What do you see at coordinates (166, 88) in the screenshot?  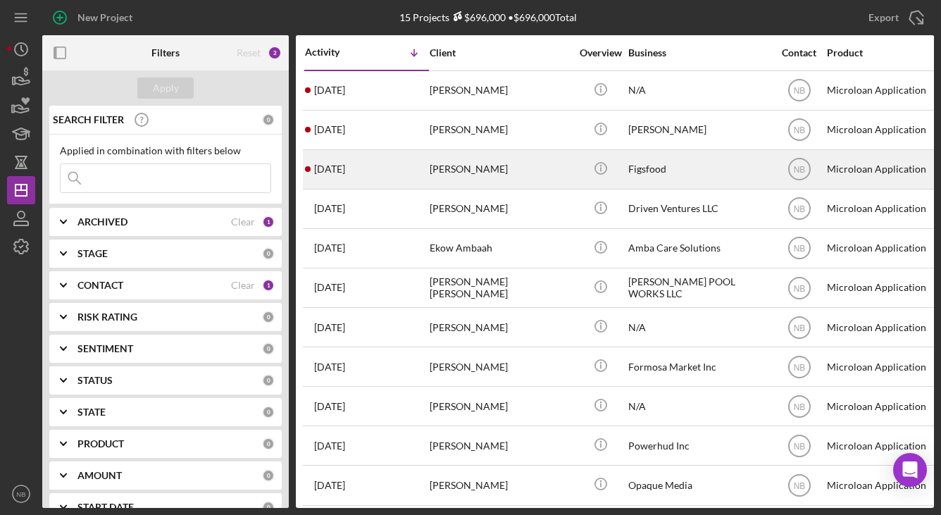 I see `div: Apply` at bounding box center [166, 88].